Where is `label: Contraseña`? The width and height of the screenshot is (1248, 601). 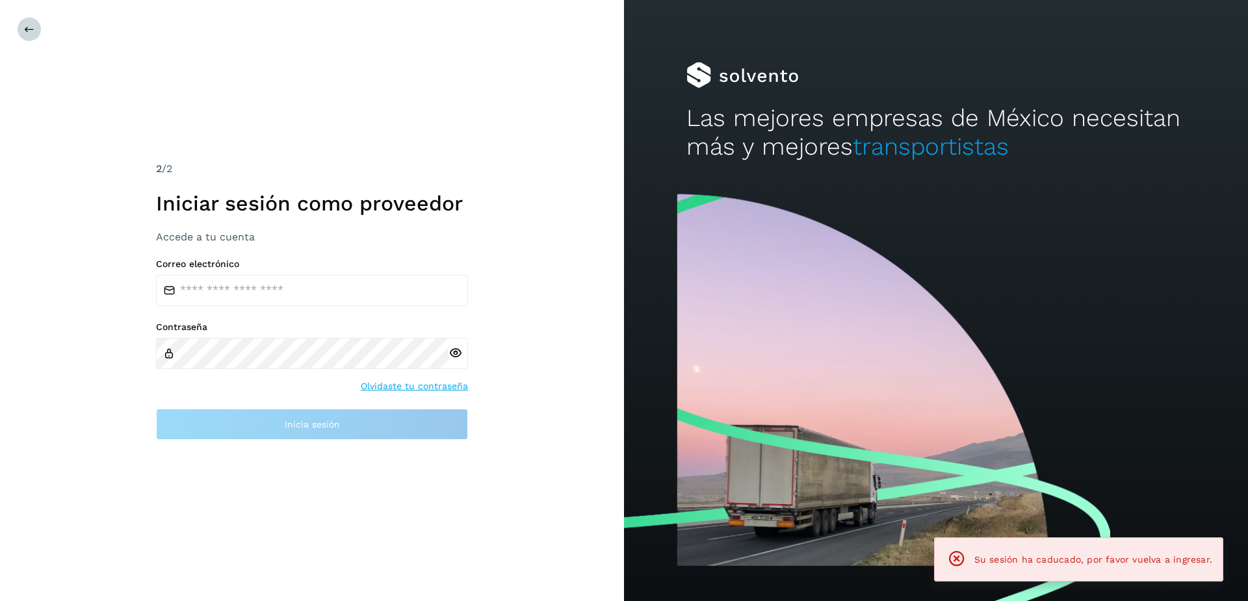 label: Contraseña is located at coordinates (312, 327).